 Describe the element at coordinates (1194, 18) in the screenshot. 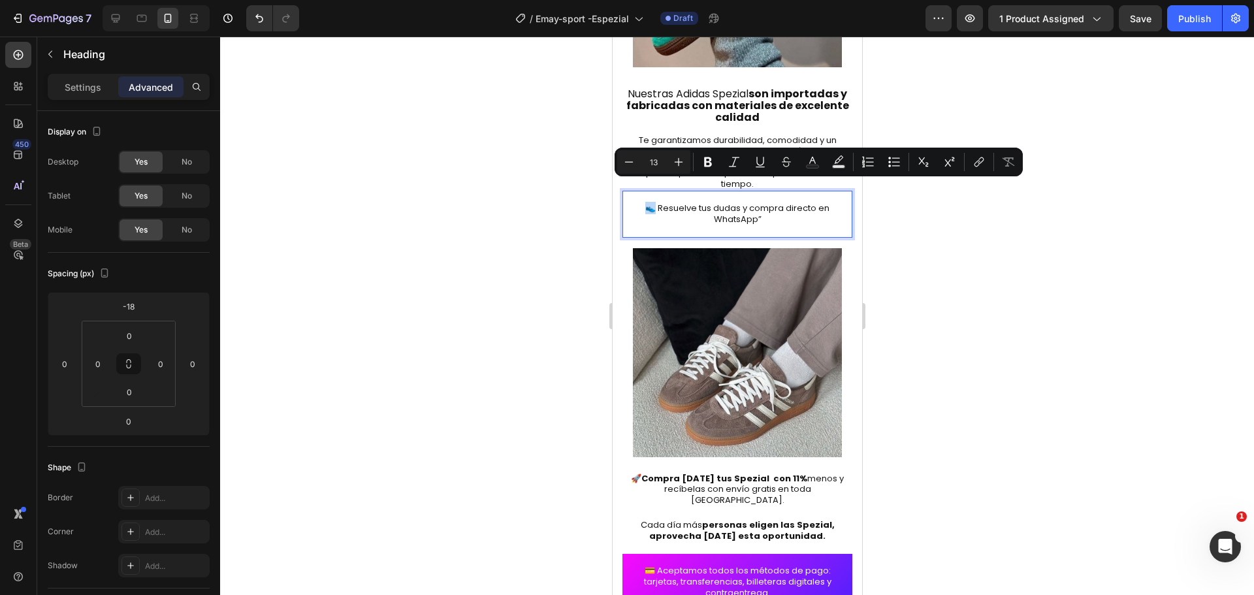

I see `button: Publish` at that location.